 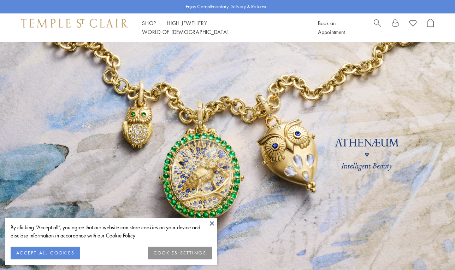 I want to click on img: Temple St. Clair, so click(x=75, y=23).